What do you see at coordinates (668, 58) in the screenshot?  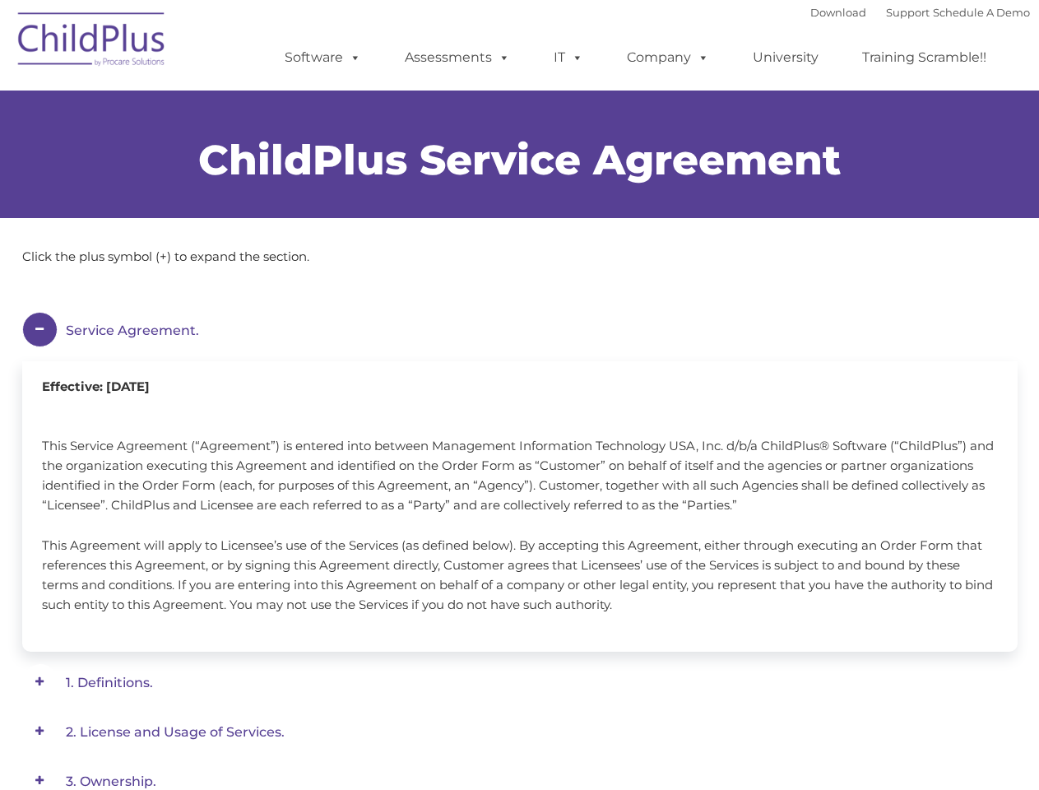 I see `a: Company` at bounding box center [668, 58].